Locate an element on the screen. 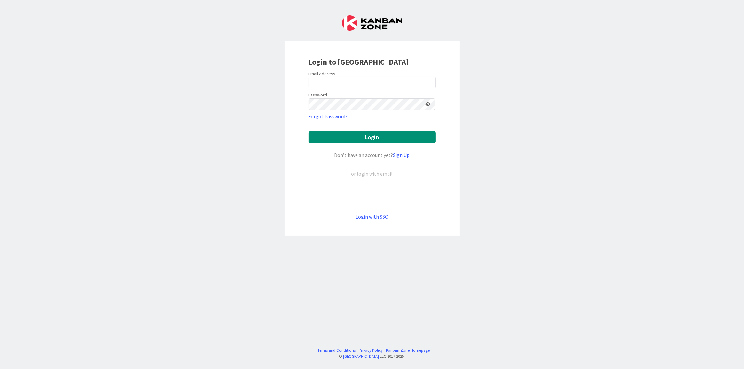 Image resolution: width=744 pixels, height=369 pixels. label: Password is located at coordinates (318, 95).